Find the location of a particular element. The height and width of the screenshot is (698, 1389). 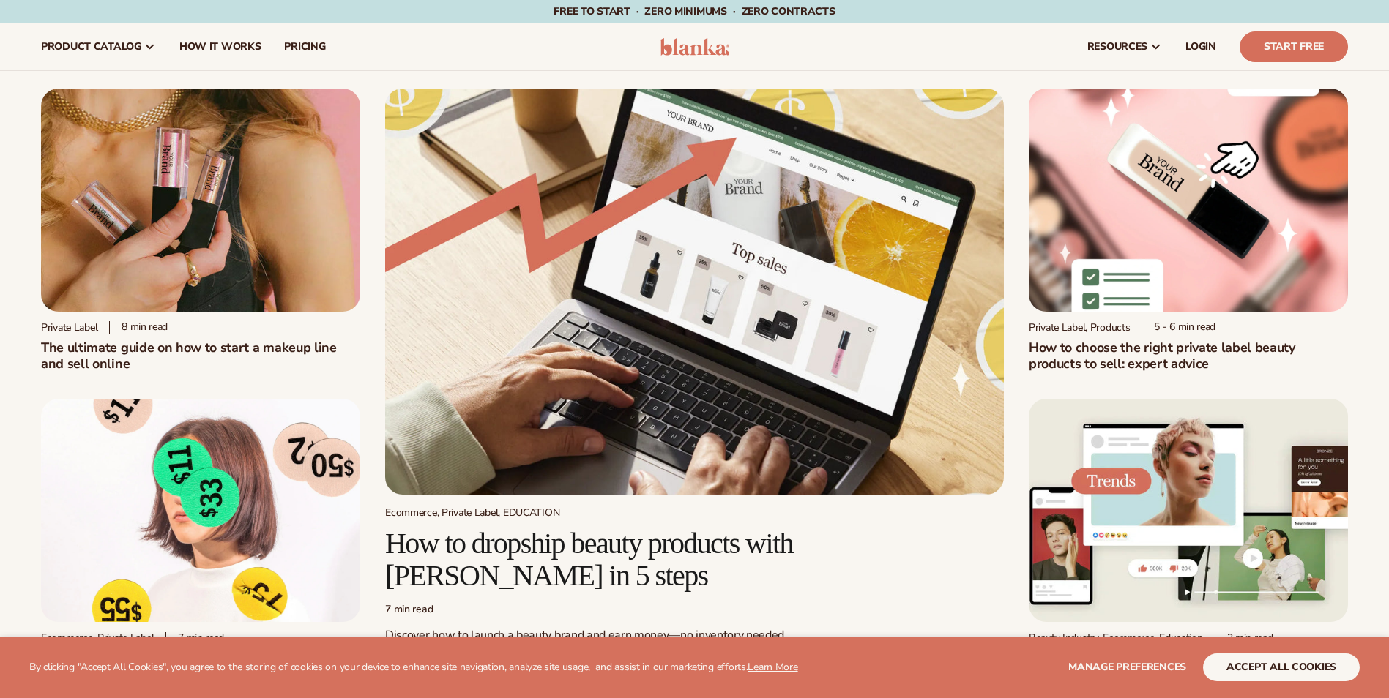

a: Private Label Beauty Products Click Private Label, Products 5 - 6 min readHow to choose the right... is located at coordinates (1188, 230).